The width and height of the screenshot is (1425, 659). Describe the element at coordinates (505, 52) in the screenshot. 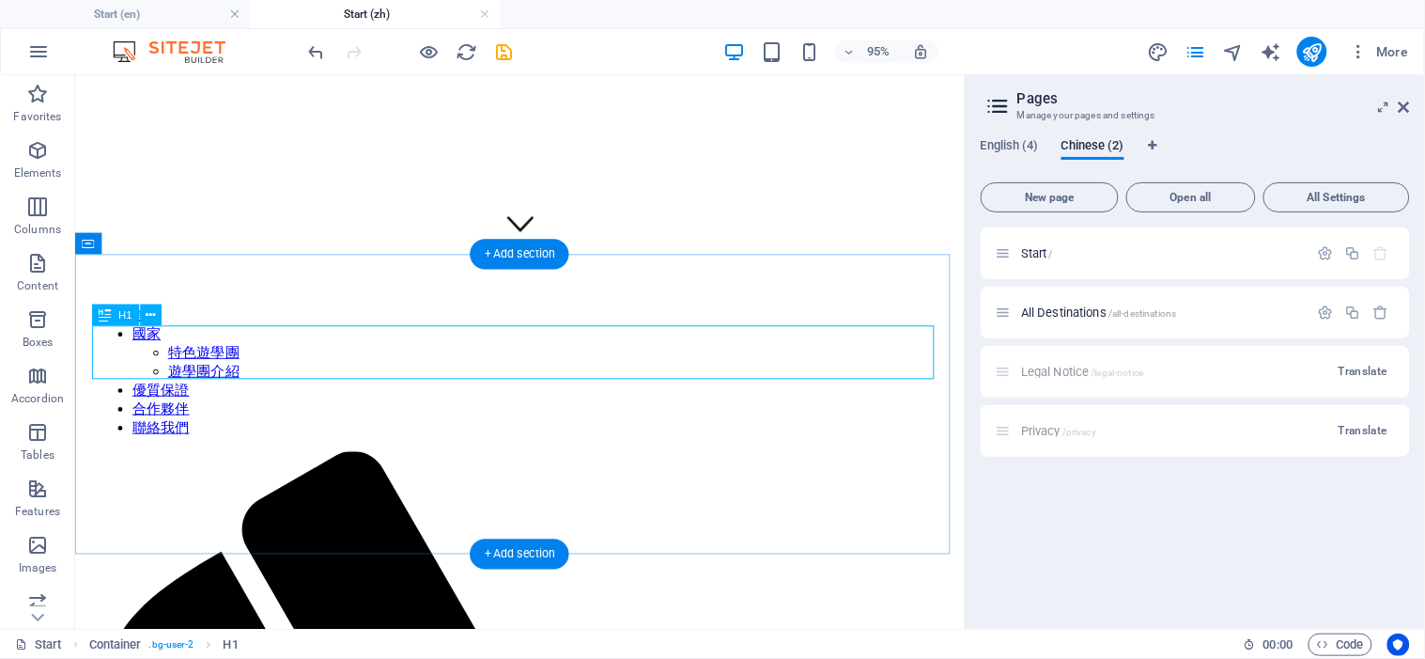

I see `button: save` at that location.